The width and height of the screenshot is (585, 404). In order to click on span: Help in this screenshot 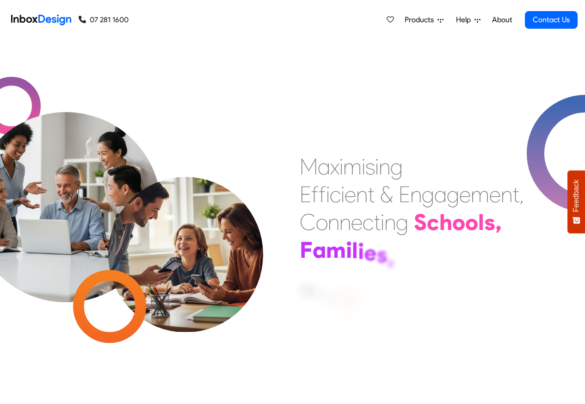, I will do `click(465, 20)`.